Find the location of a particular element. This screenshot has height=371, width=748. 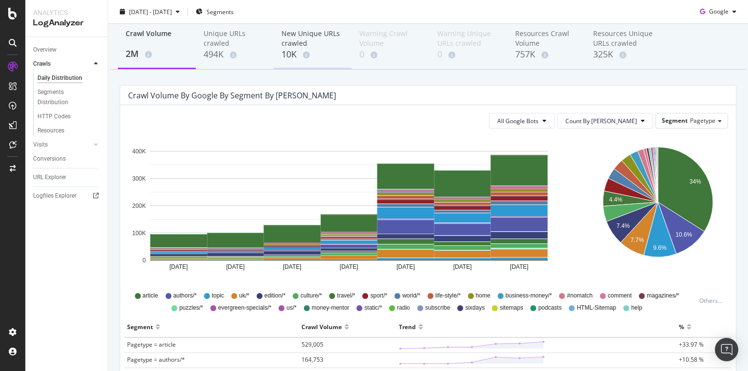

text: 200K is located at coordinates (139, 206).